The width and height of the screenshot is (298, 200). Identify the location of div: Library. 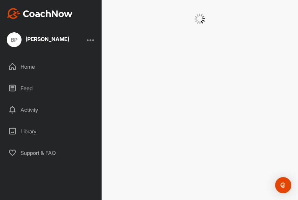
(51, 131).